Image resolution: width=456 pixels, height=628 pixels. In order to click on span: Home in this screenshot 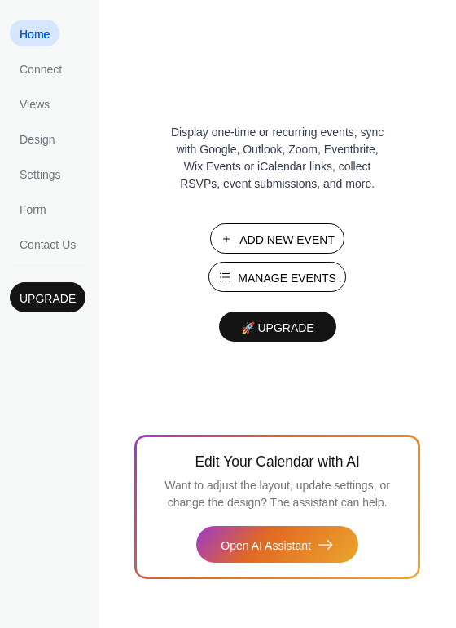, I will do `click(34, 34)`.